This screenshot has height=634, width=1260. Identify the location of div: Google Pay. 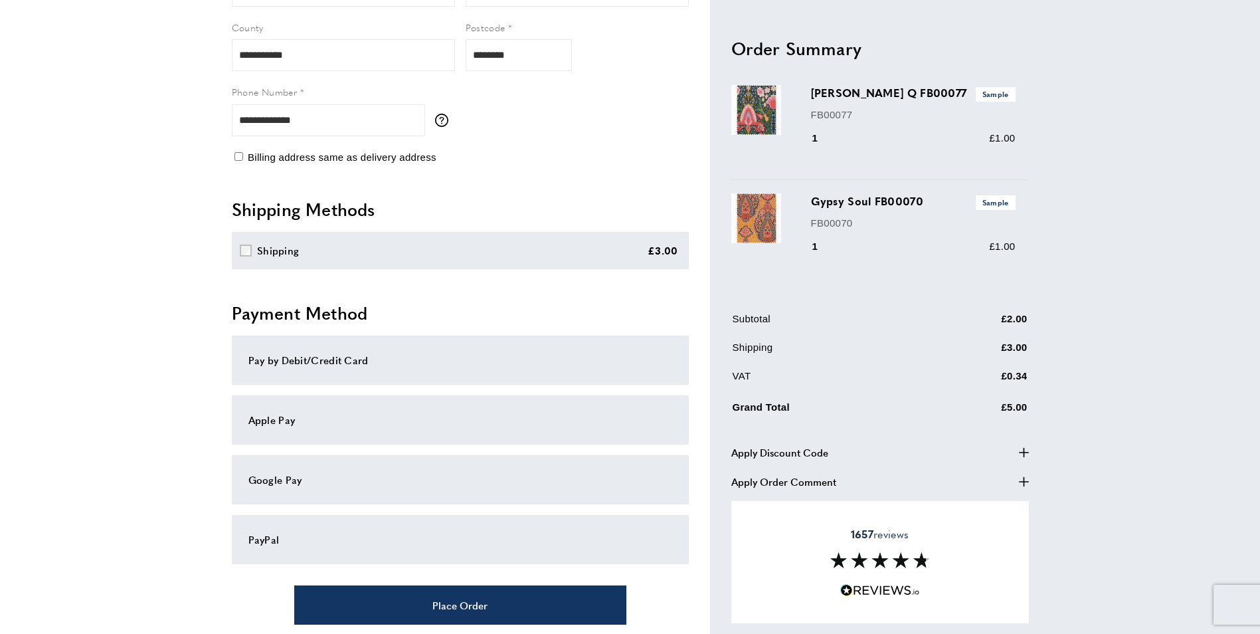
(460, 480).